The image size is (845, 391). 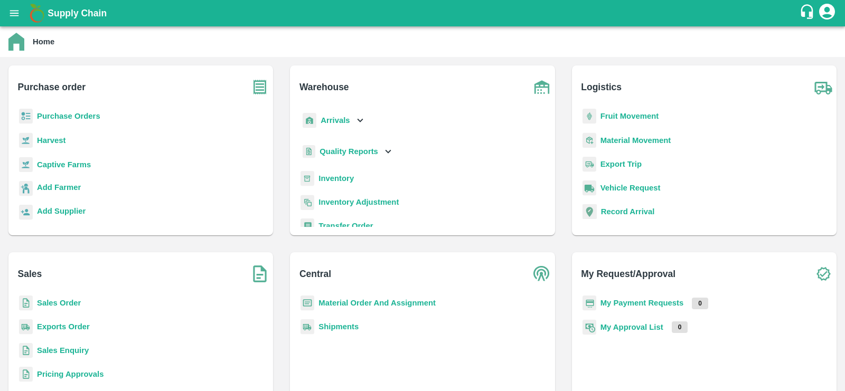 What do you see at coordinates (63, 327) in the screenshot?
I see `b: Exports Order` at bounding box center [63, 327].